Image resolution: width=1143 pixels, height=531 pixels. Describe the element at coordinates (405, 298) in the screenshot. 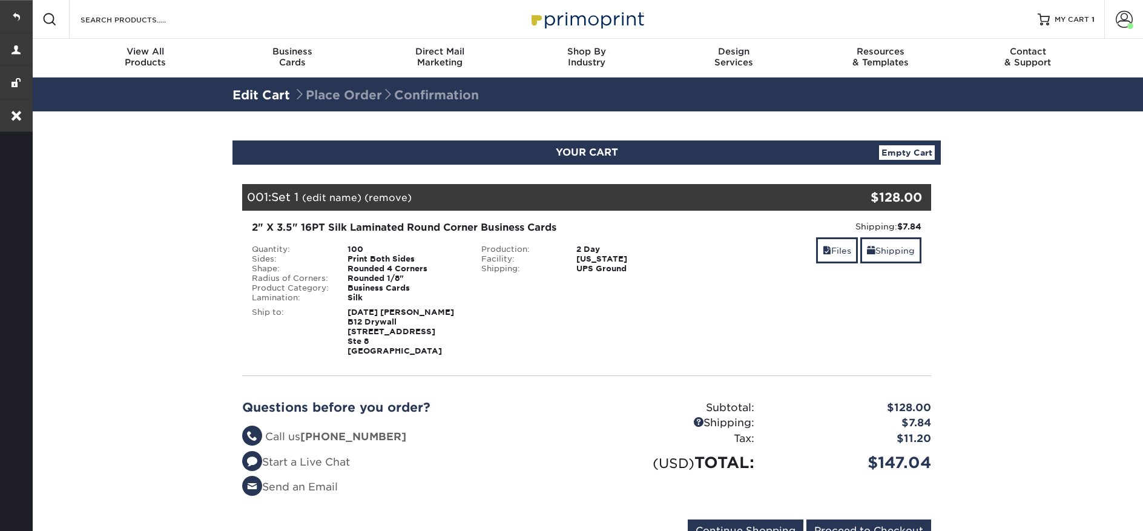

I see `div: Silk` at that location.